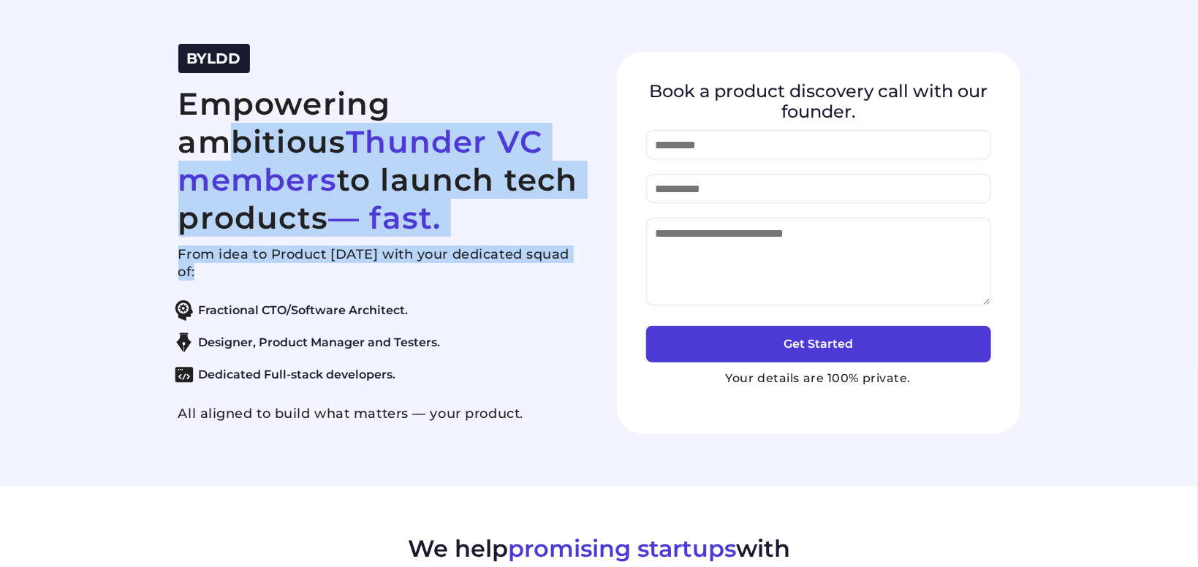 The height and width of the screenshot is (567, 1198). What do you see at coordinates (819, 101) in the screenshot?
I see `h4: Book a product discovery call with our founder.` at bounding box center [819, 101].